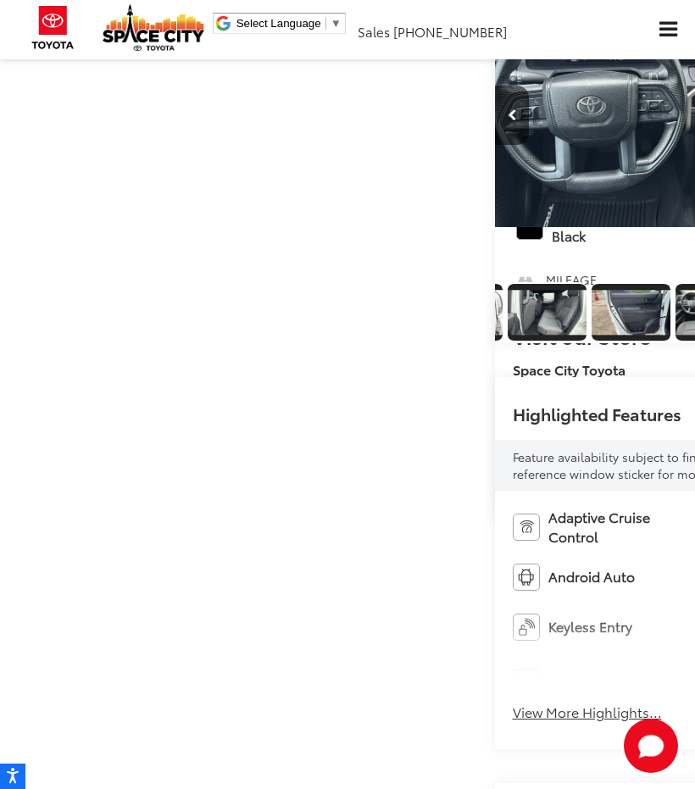 This screenshot has width=695, height=789. I want to click on a: Expand Photo 17, so click(630, 312).